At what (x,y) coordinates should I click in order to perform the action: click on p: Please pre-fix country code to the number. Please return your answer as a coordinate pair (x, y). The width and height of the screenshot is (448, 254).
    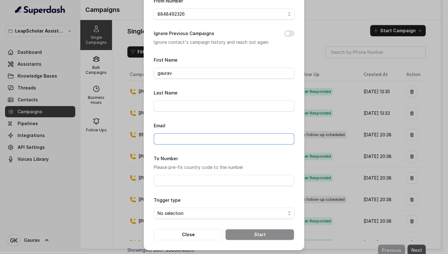
    Looking at the image, I should click on (224, 168).